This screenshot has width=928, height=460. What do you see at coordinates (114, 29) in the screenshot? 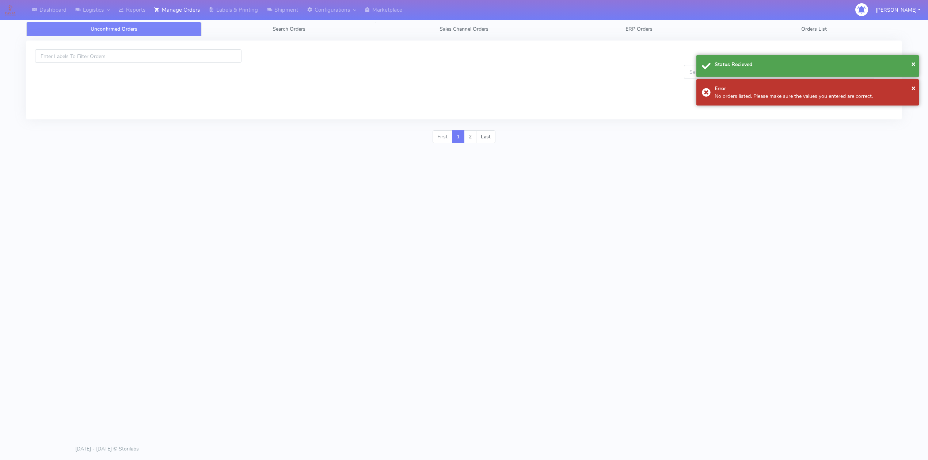
I see `span: Unconfirmed Orders` at bounding box center [114, 29].